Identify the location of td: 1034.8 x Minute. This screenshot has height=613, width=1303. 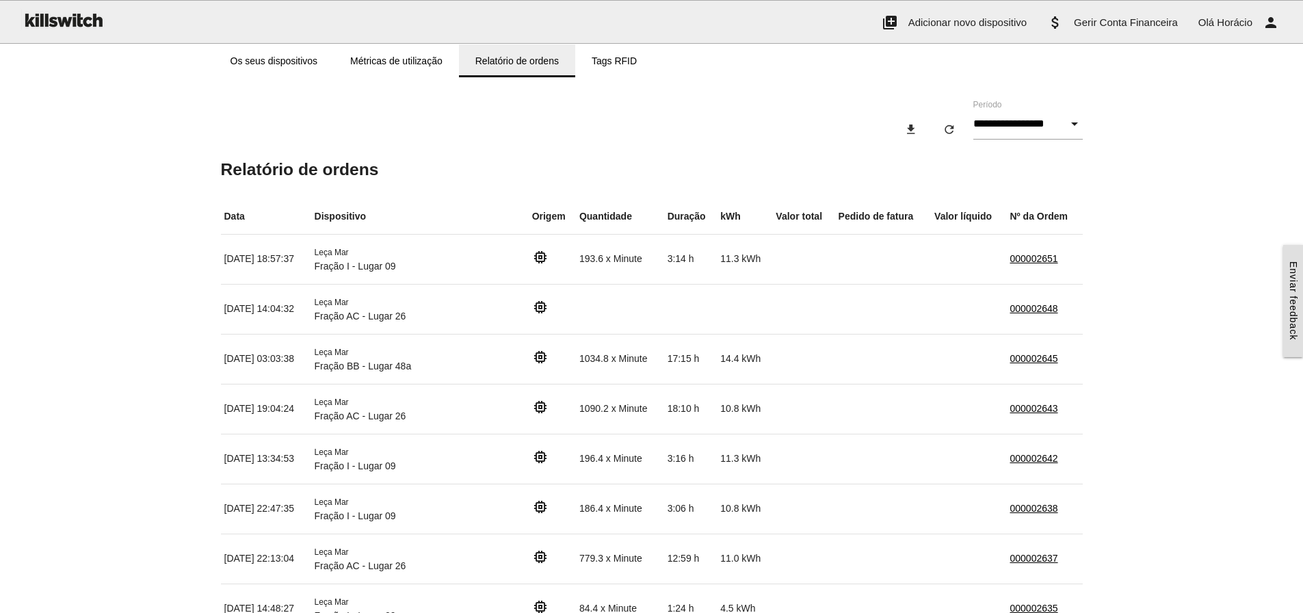
(620, 358).